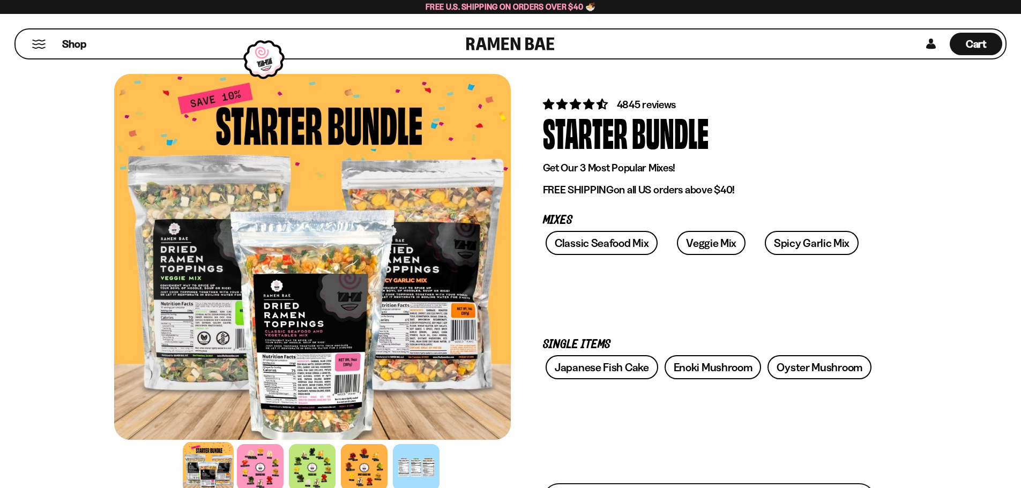 The image size is (1021, 488). What do you see at coordinates (711, 243) in the screenshot?
I see `a: Veggie Mix` at bounding box center [711, 243].